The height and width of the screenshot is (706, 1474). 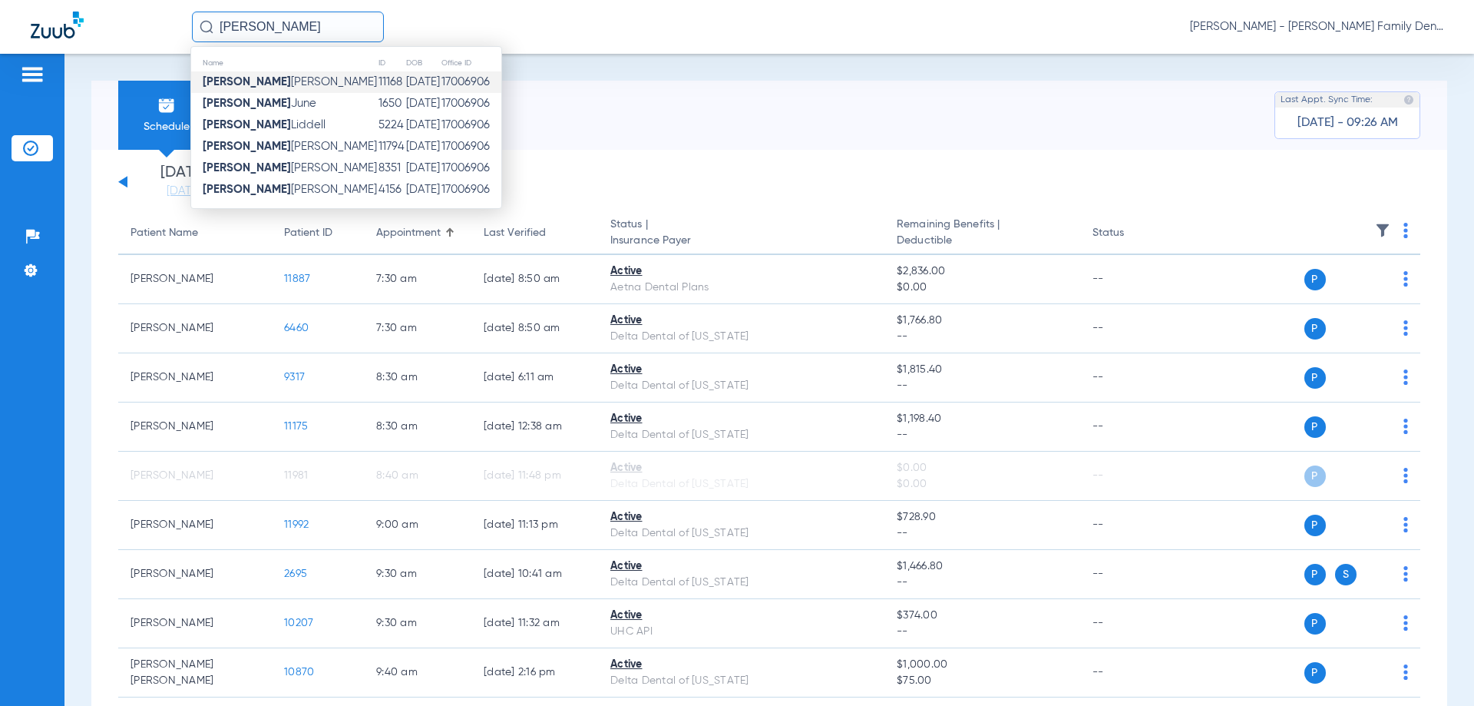 What do you see at coordinates (264, 124) in the screenshot?
I see `span: Liddell` at bounding box center [264, 124].